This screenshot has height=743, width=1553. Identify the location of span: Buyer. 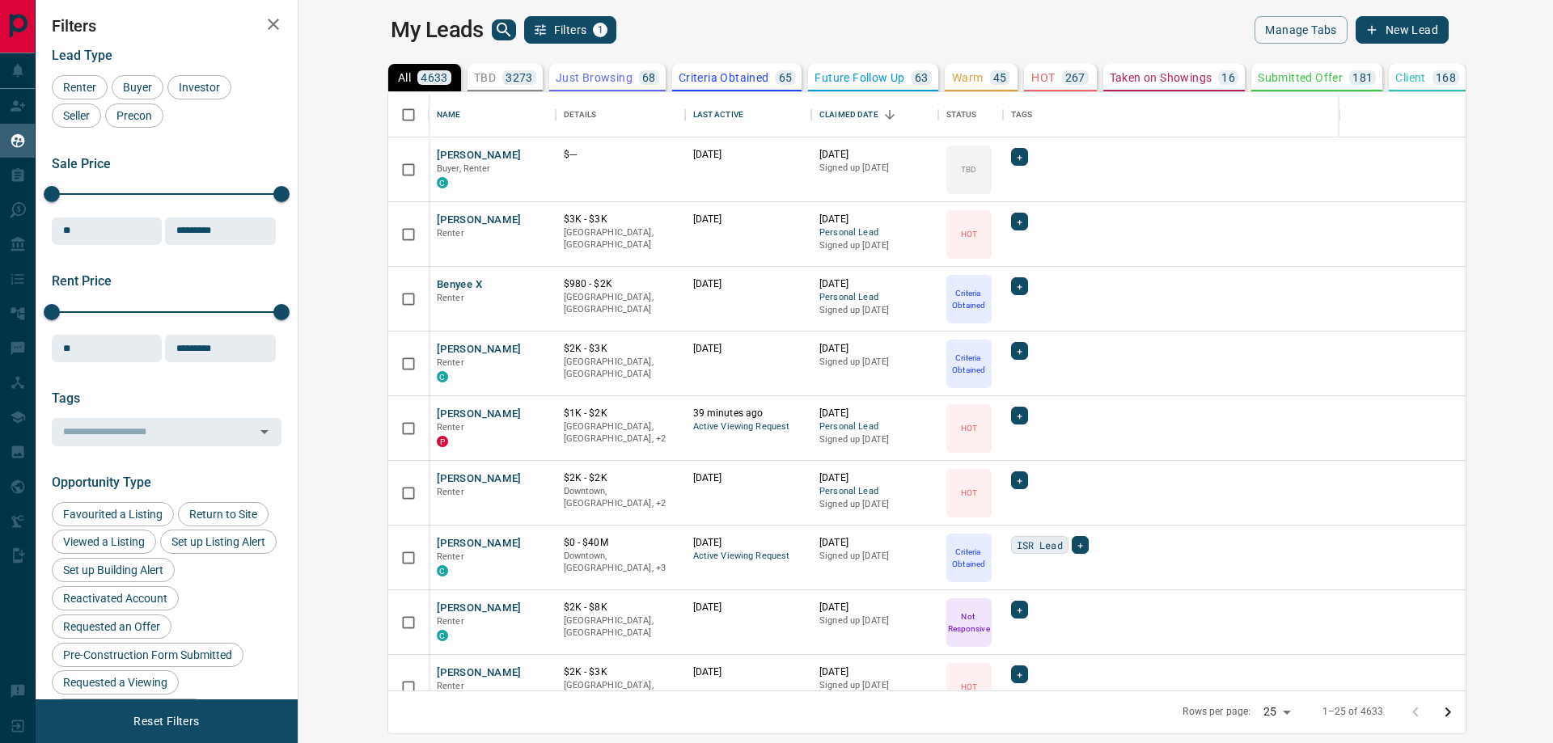
(137, 87).